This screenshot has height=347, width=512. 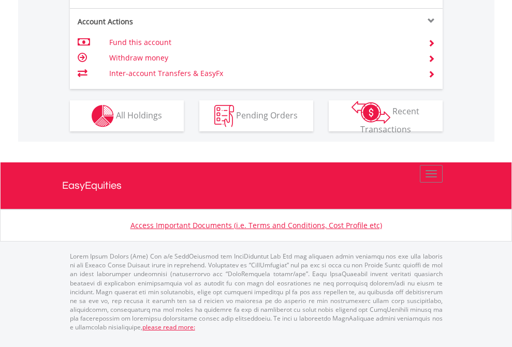 I want to click on span: Pending Orders, so click(x=266, y=115).